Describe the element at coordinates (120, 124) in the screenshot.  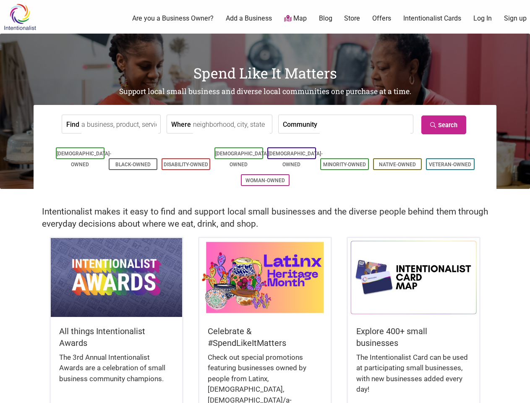
I see `input: a business, product, service` at that location.